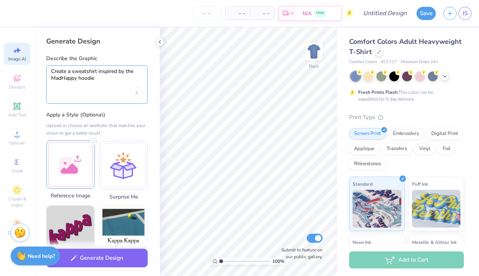 The image size is (479, 276). Describe the element at coordinates (406, 117) in the screenshot. I see `div: Print Type` at that location.